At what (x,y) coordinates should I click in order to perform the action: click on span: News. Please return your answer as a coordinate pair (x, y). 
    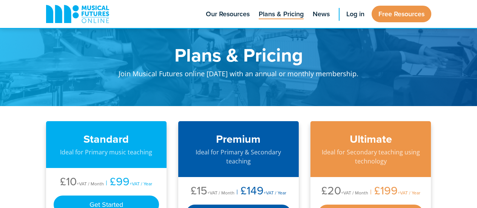
    Looking at the image, I should click on (321, 14).